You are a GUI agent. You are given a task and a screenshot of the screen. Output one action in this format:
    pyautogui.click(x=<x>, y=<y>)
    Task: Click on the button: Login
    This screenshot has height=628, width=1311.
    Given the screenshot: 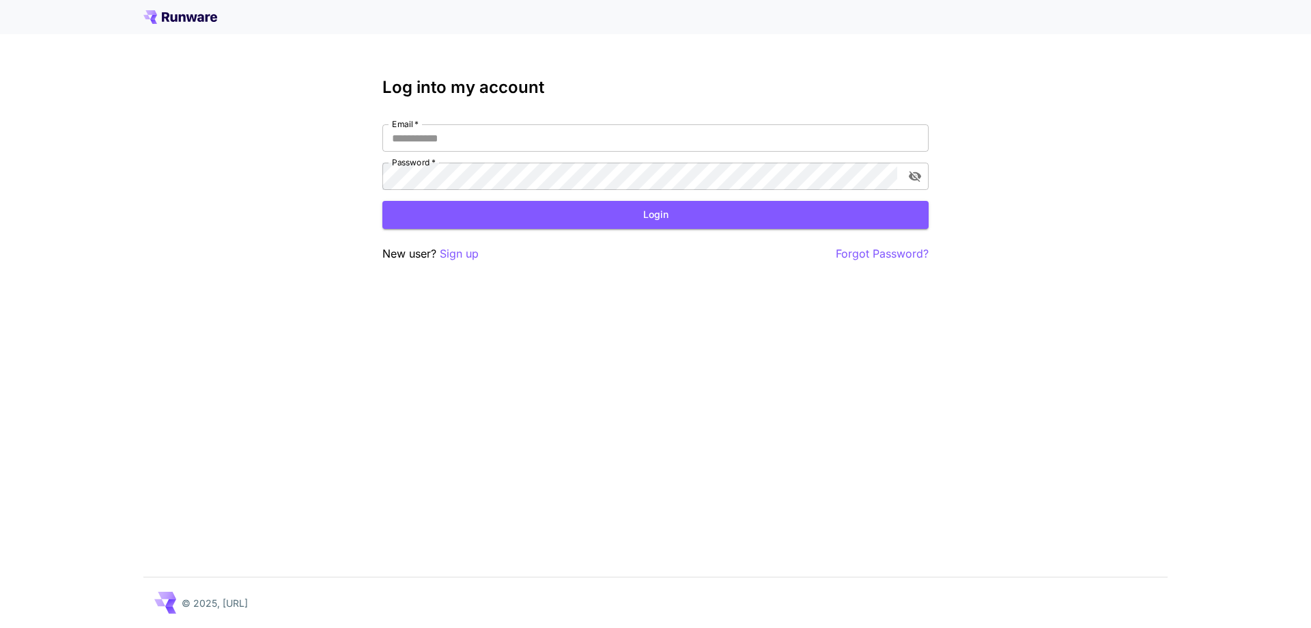 What is the action you would take?
    pyautogui.click(x=656, y=214)
    